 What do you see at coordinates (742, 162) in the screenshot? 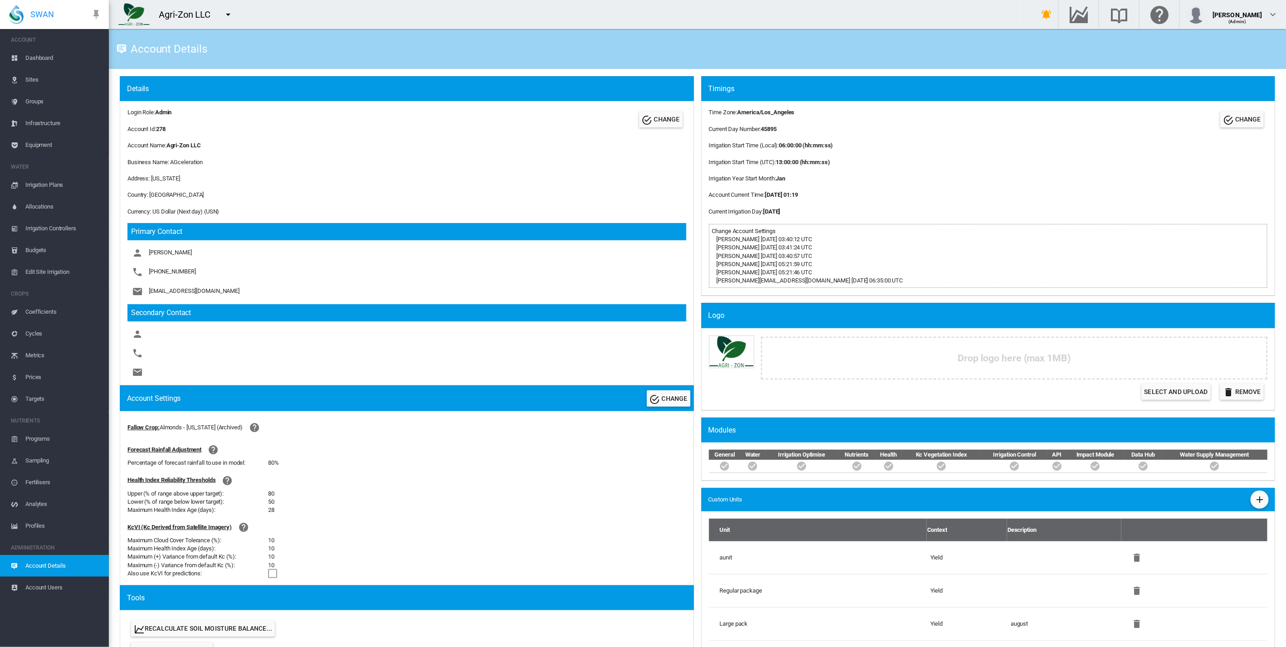
I see `span: Irrigation Start Time (UTC)` at bounding box center [742, 162].